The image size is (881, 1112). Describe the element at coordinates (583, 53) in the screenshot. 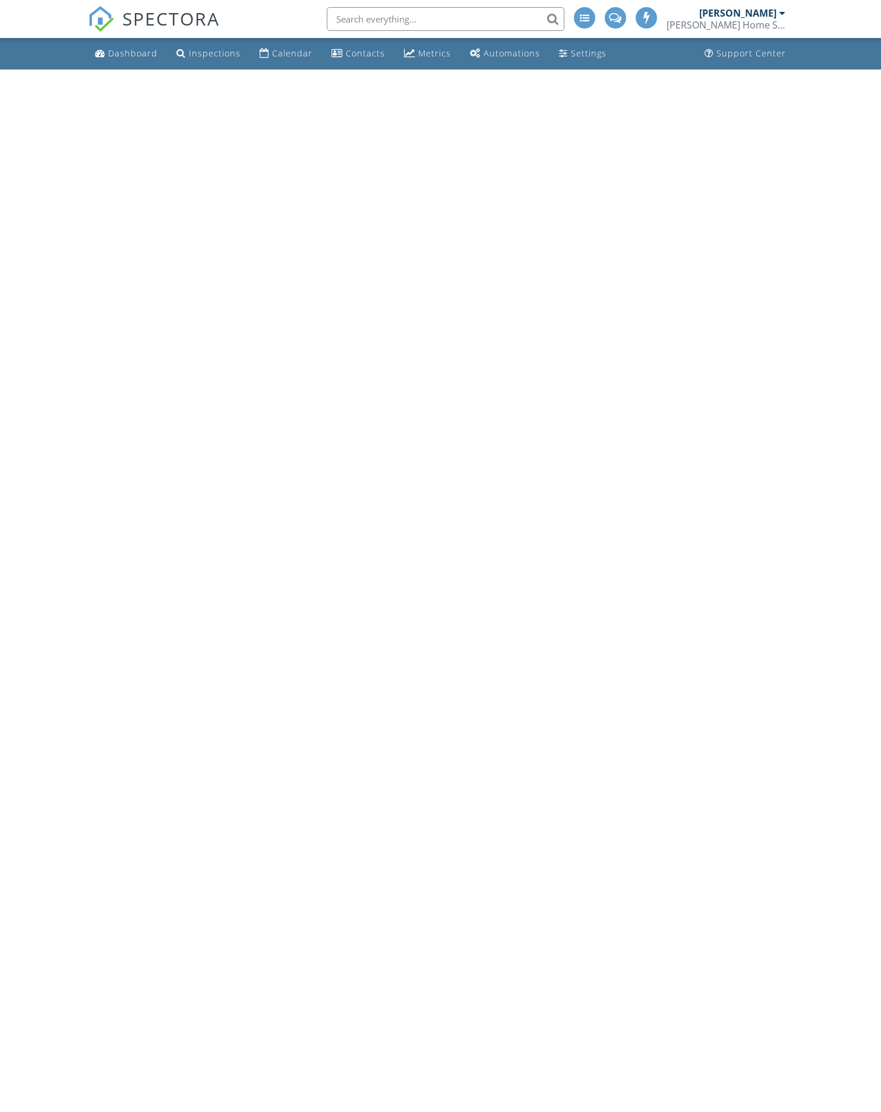

I see `a: Settings` at that location.